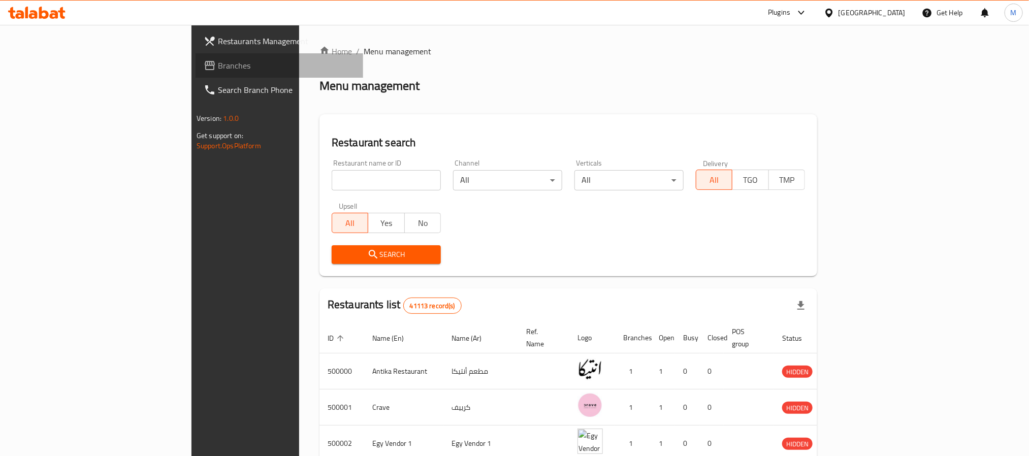 The width and height of the screenshot is (1029, 456). Describe the element at coordinates (386, 254) in the screenshot. I see `span: Search` at that location.